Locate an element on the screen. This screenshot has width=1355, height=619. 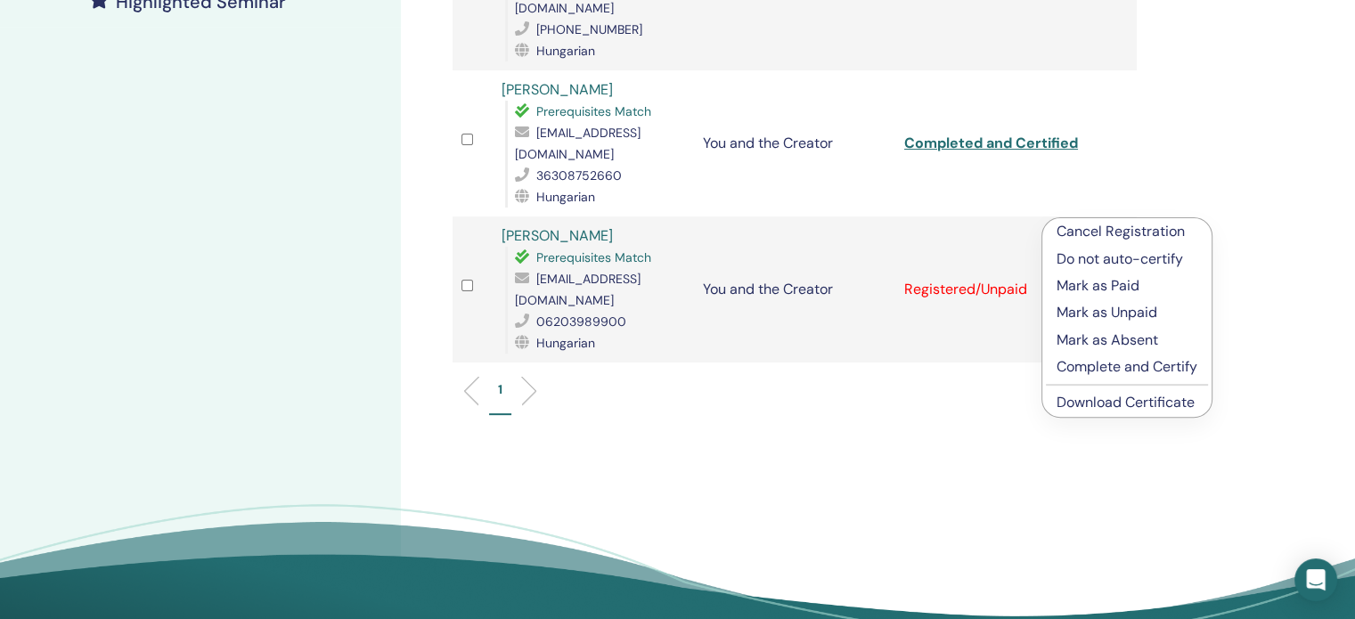
p: Mark as Paid is located at coordinates (1127, 286).